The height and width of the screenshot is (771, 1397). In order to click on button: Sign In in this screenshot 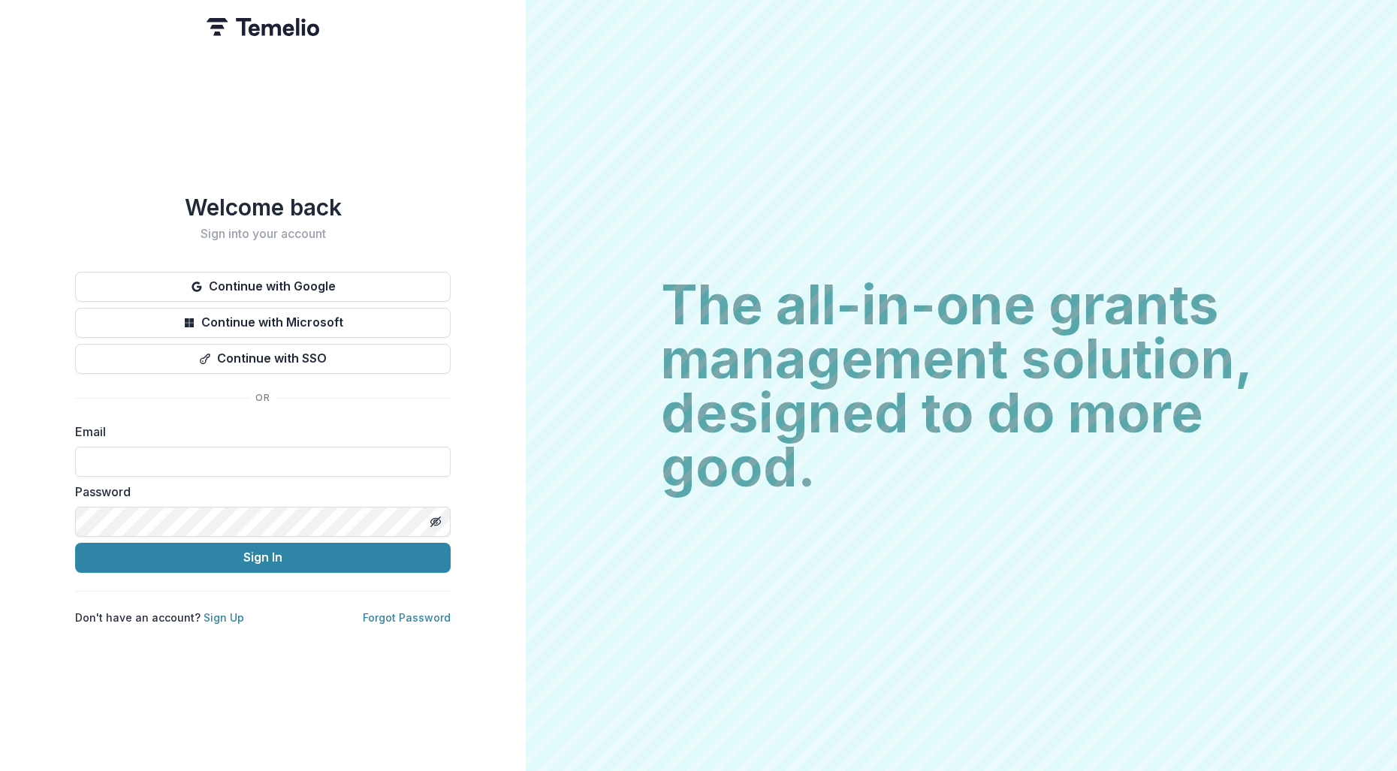, I will do `click(263, 558)`.